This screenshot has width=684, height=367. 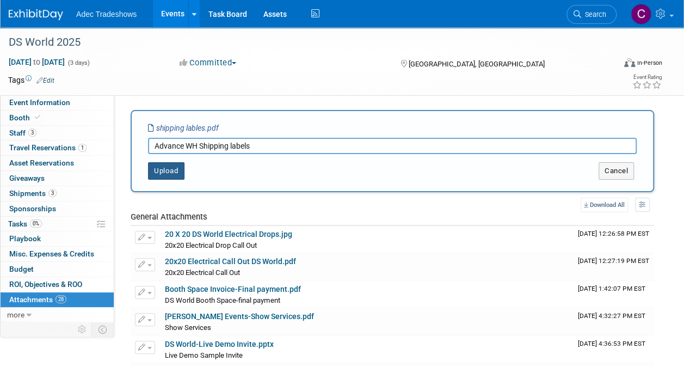 What do you see at coordinates (38, 117) in the screenshot?
I see `i: Booth reservation complete` at bounding box center [38, 117].